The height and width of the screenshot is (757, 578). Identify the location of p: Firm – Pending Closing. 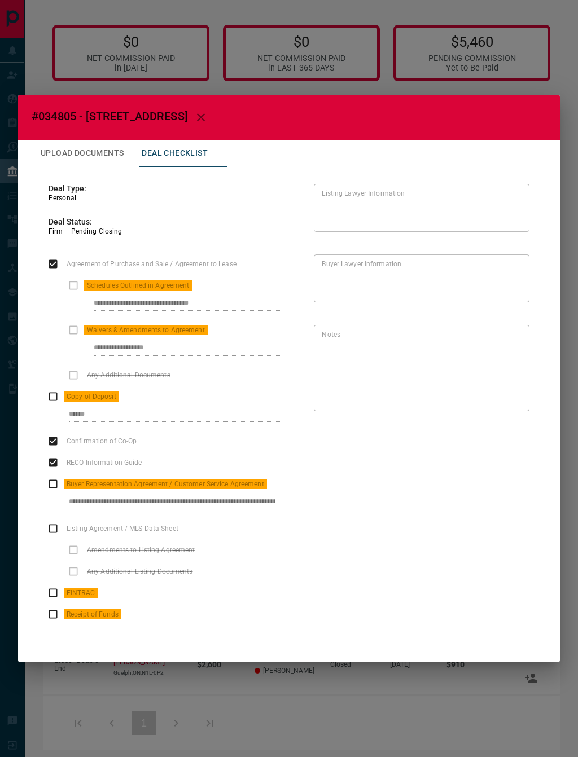
(164, 231).